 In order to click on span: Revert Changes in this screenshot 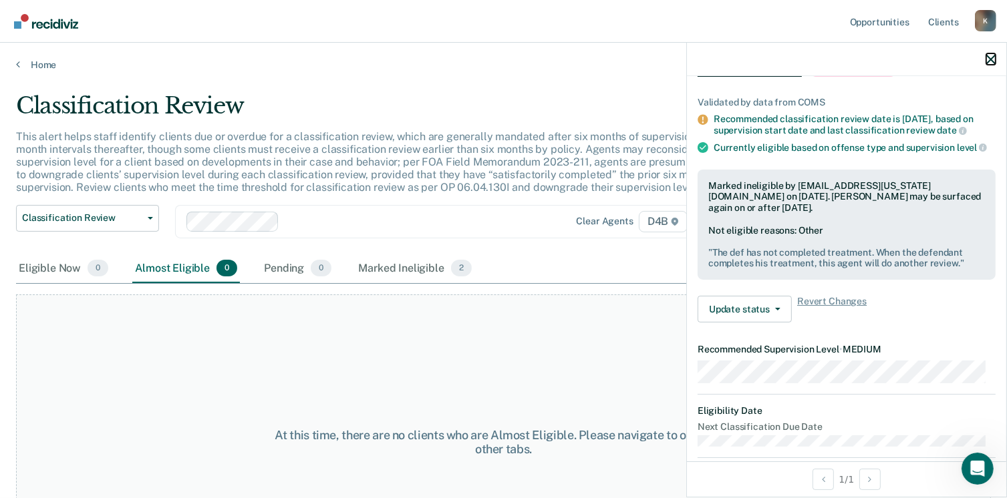, I will do `click(832, 309)`.